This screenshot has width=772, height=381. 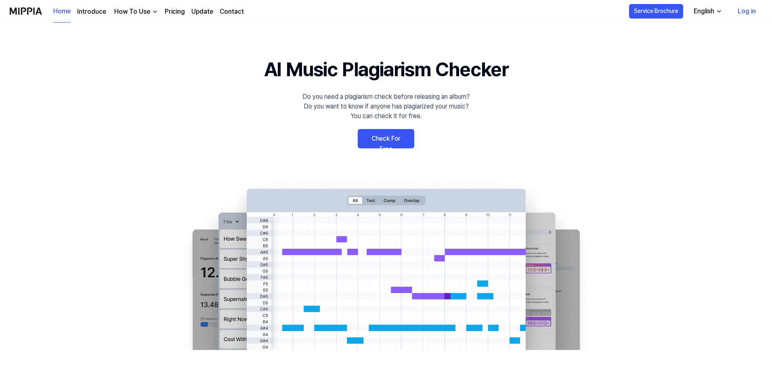 What do you see at coordinates (132, 12) in the screenshot?
I see `div: How To Use` at bounding box center [132, 12].